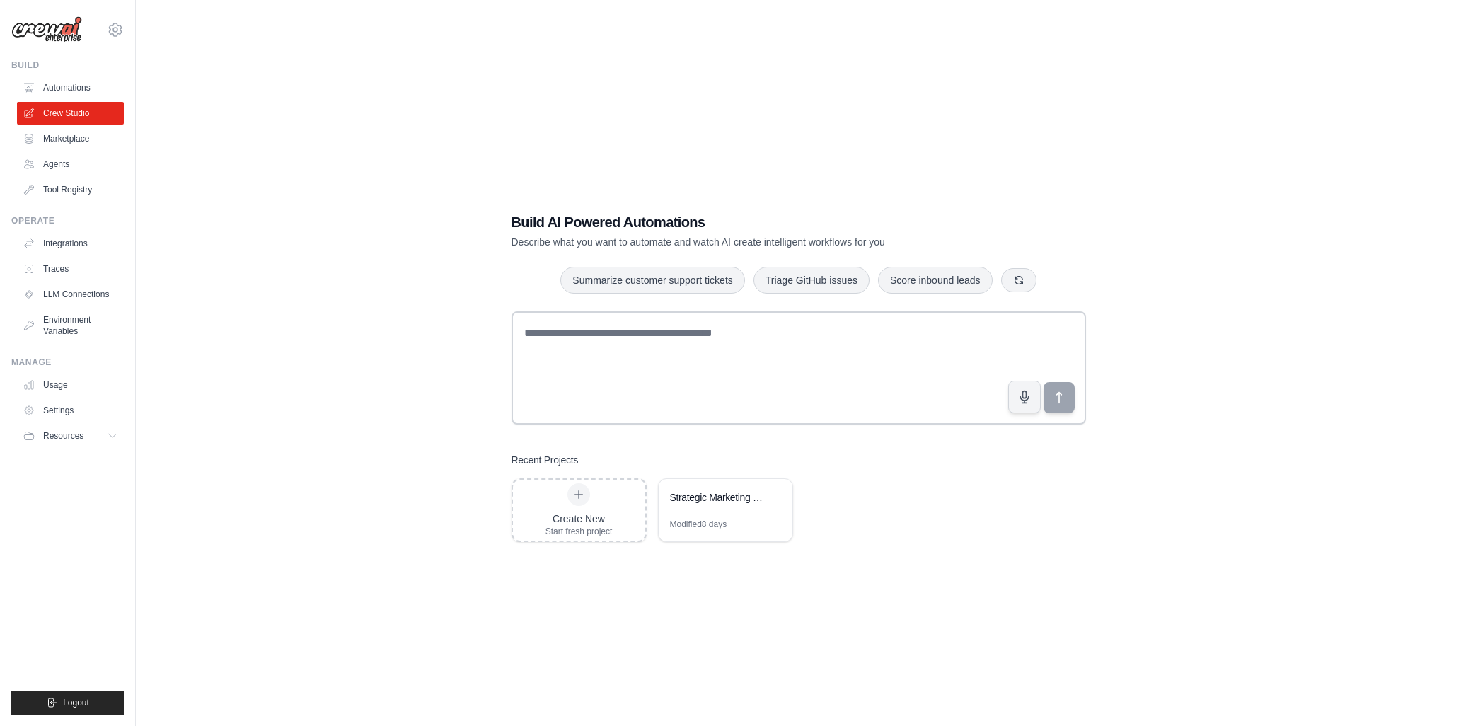 Image resolution: width=1461 pixels, height=726 pixels. What do you see at coordinates (70, 88) in the screenshot?
I see `a: Automations` at bounding box center [70, 88].